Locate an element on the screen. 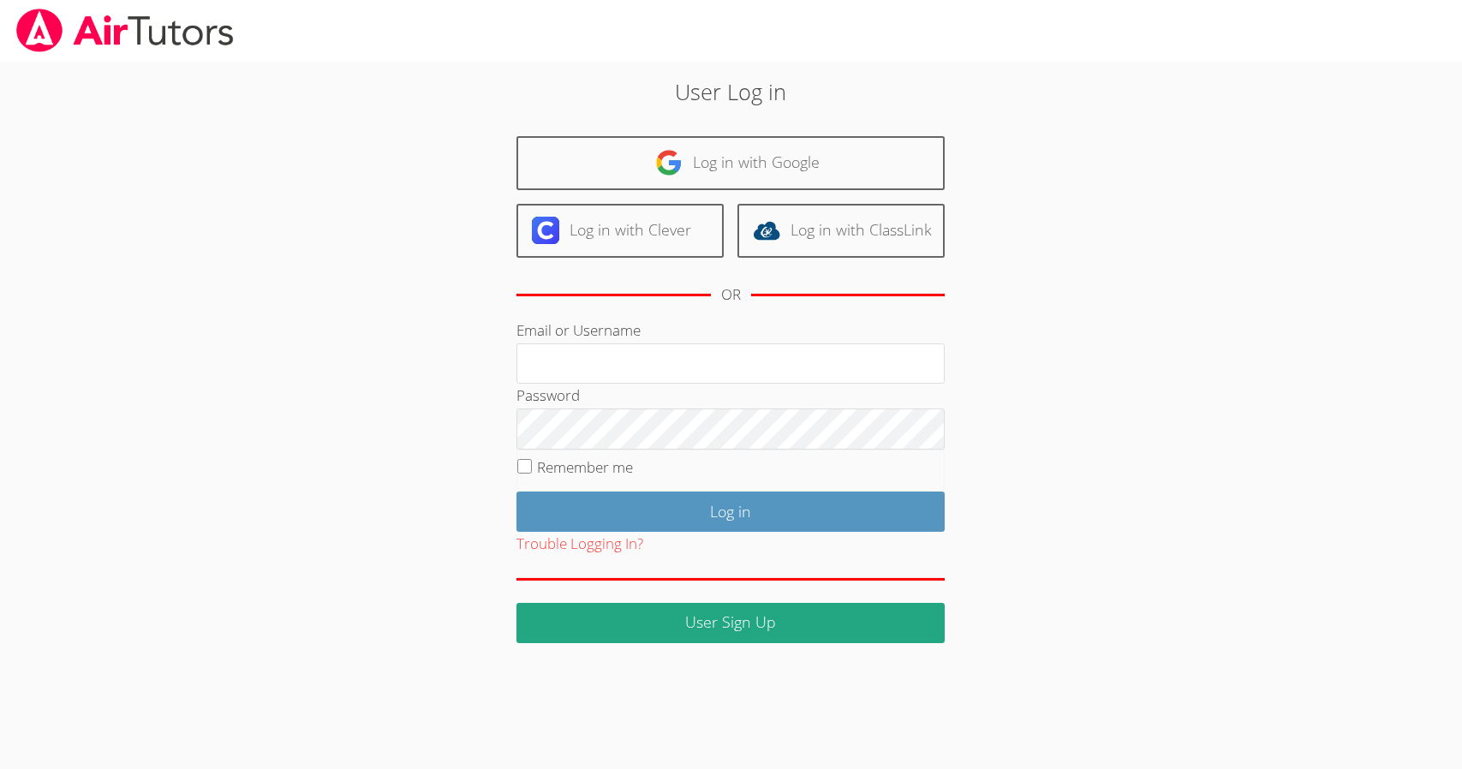 This screenshot has height=769, width=1462. input: Log in is located at coordinates (731, 511).